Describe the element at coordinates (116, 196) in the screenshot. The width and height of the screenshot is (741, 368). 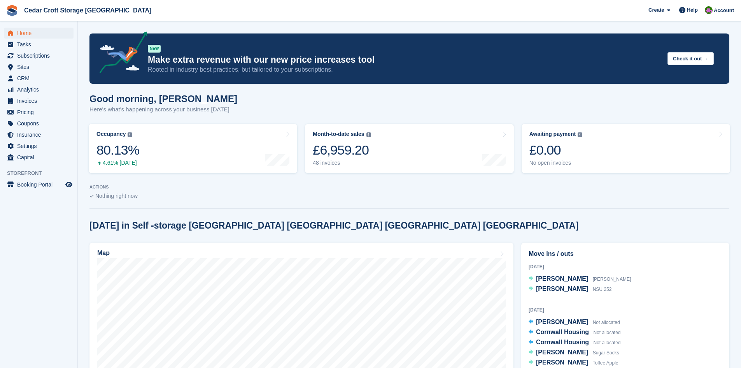
I see `span: Nothing right now` at that location.